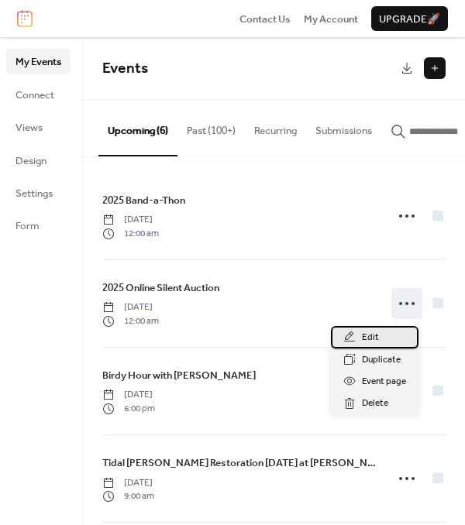  I want to click on a: Design, so click(38, 160).